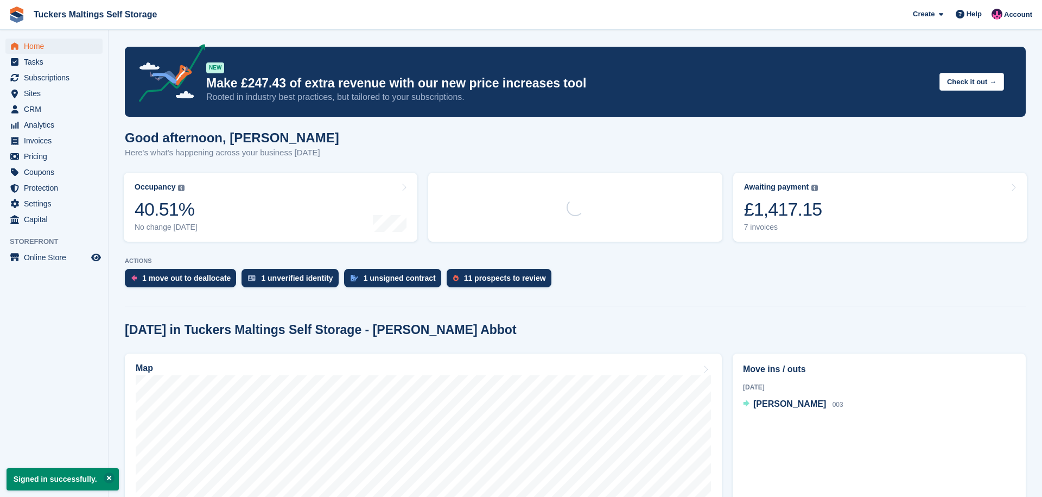 The height and width of the screenshot is (497, 1042). What do you see at coordinates (399, 278) in the screenshot?
I see `div: 1 unsigned contract` at bounding box center [399, 278].